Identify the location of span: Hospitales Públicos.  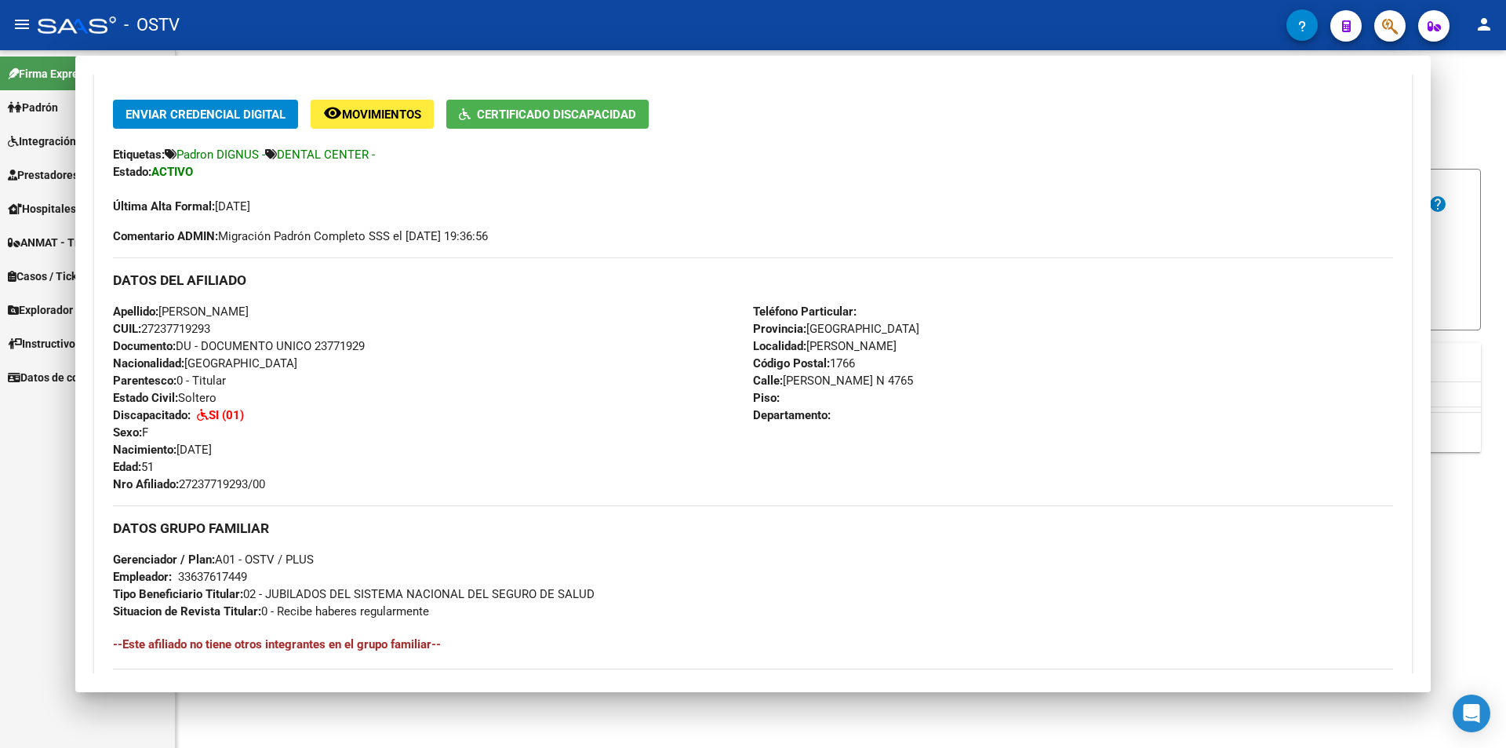
(64, 209).